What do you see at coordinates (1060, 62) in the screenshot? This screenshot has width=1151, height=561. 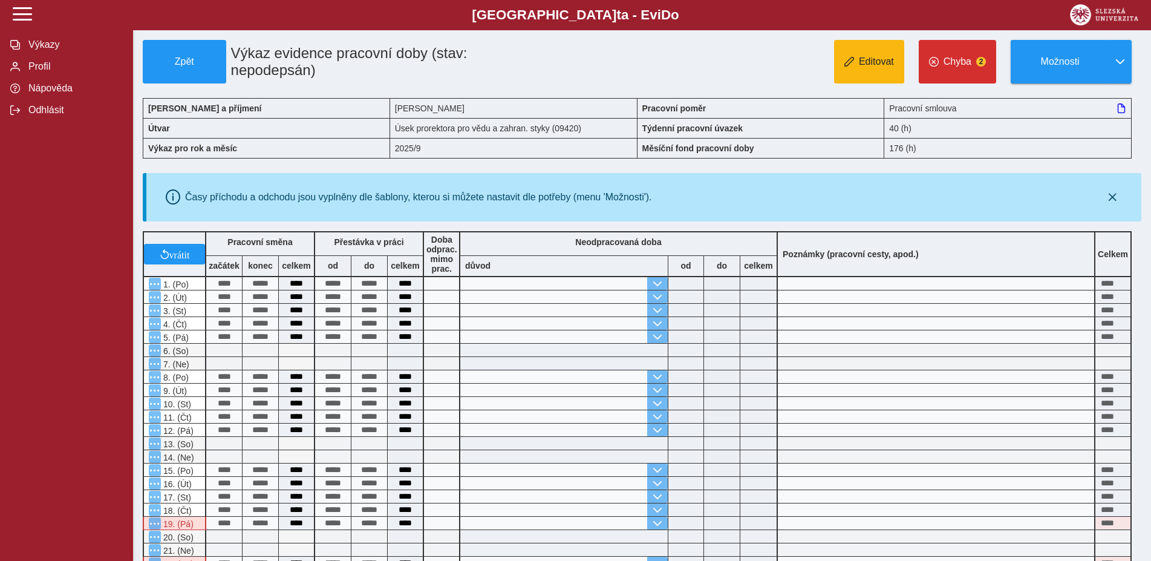 I see `button: Možnosti` at bounding box center [1060, 62].